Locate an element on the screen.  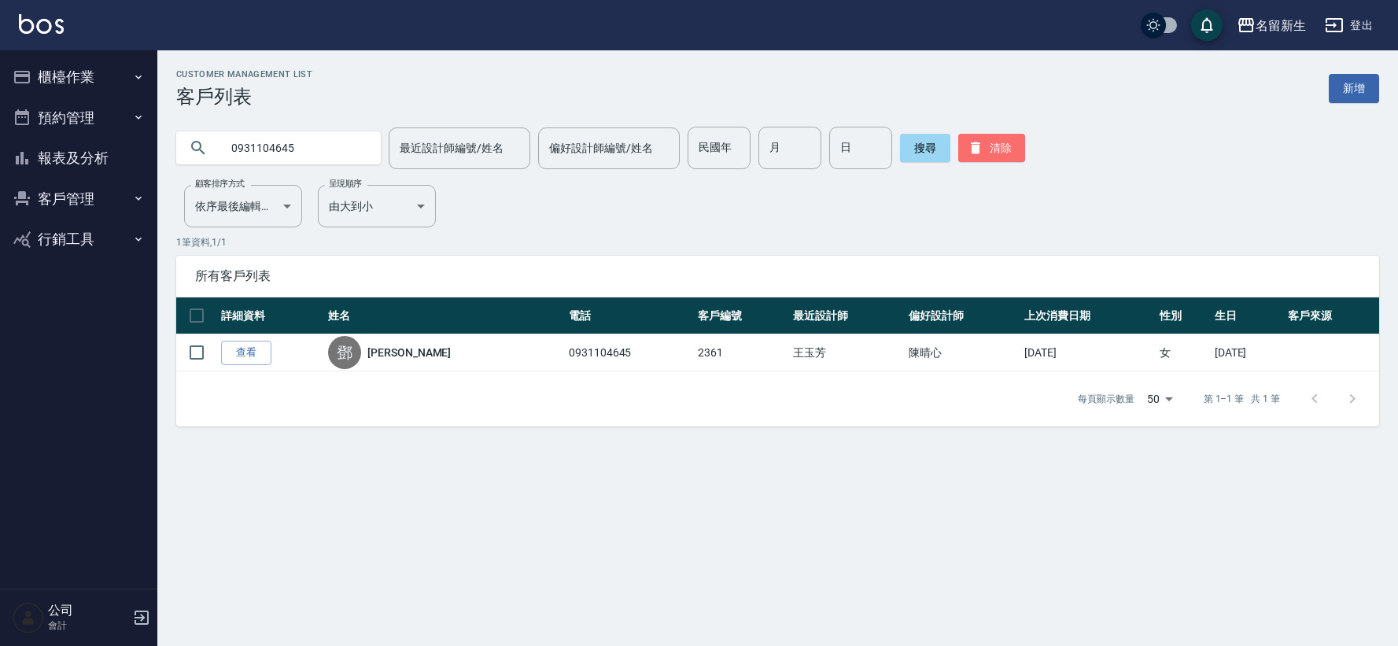
th: 最近設計師 is located at coordinates (847, 316).